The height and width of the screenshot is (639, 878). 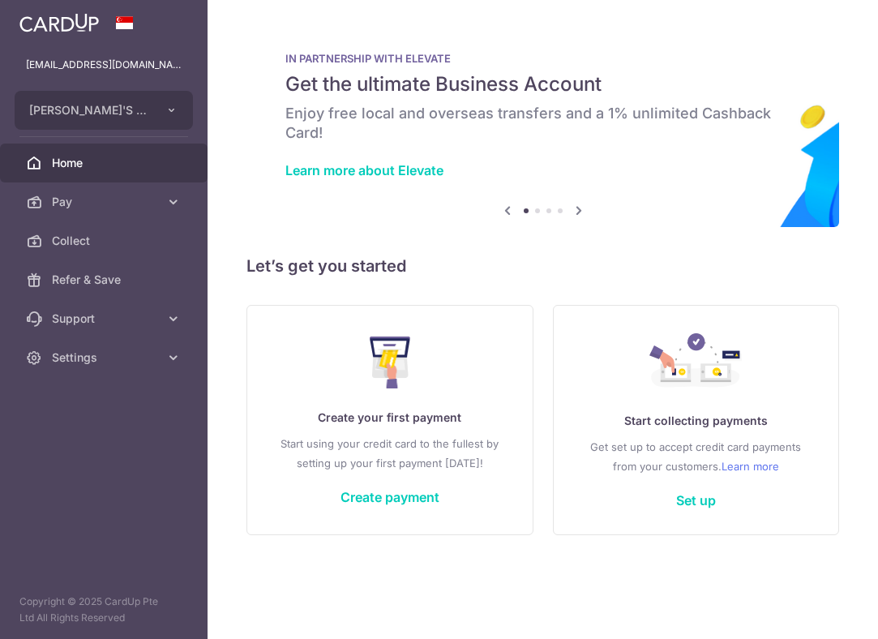 I want to click on img: Collect Payment, so click(x=696, y=362).